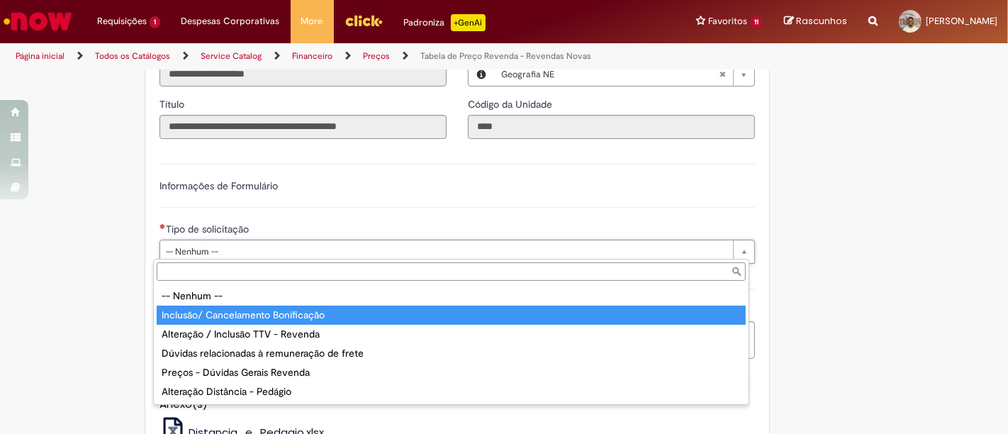  I want to click on ul: Tipo de solicitação, so click(451, 344).